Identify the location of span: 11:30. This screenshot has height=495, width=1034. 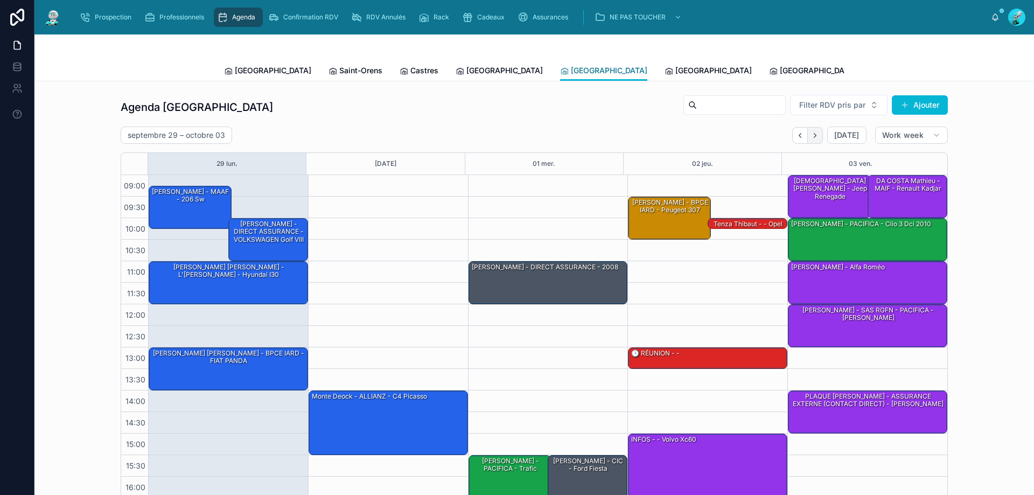
(136, 293).